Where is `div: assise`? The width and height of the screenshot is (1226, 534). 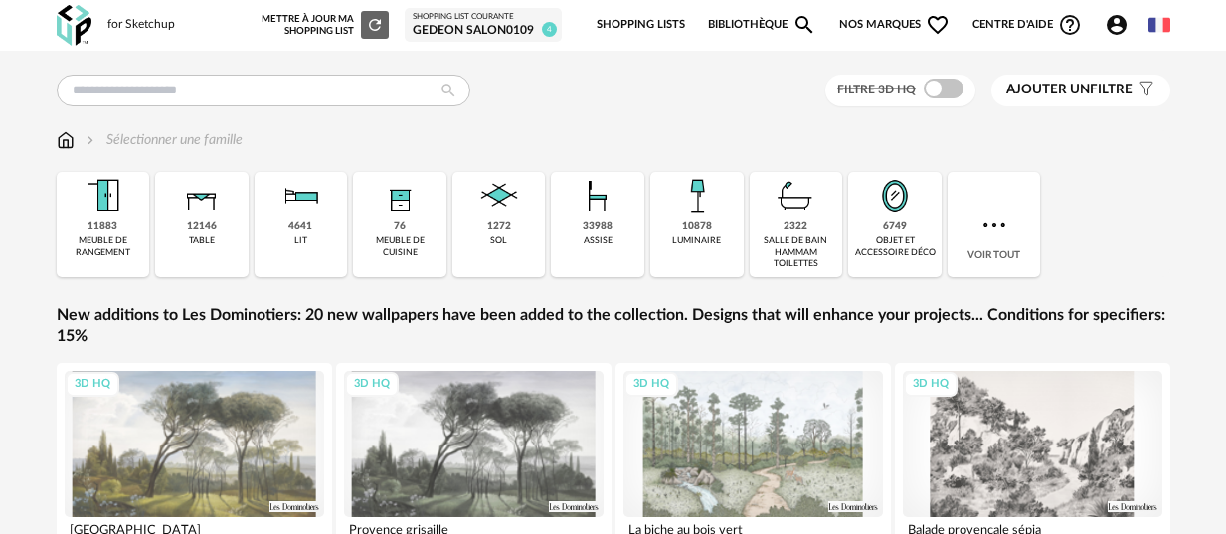
div: assise is located at coordinates (597, 240).